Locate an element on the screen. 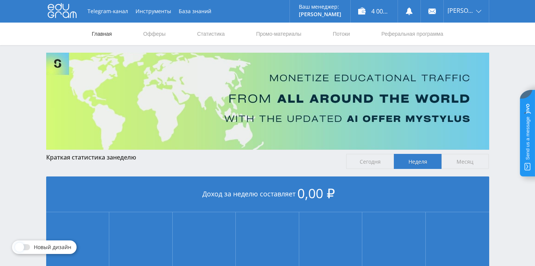 This screenshot has height=266, width=535. a: Потоки is located at coordinates (341, 34).